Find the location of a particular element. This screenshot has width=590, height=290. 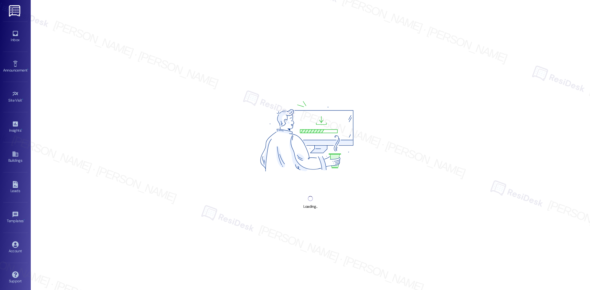

a: Account is located at coordinates (15, 248).